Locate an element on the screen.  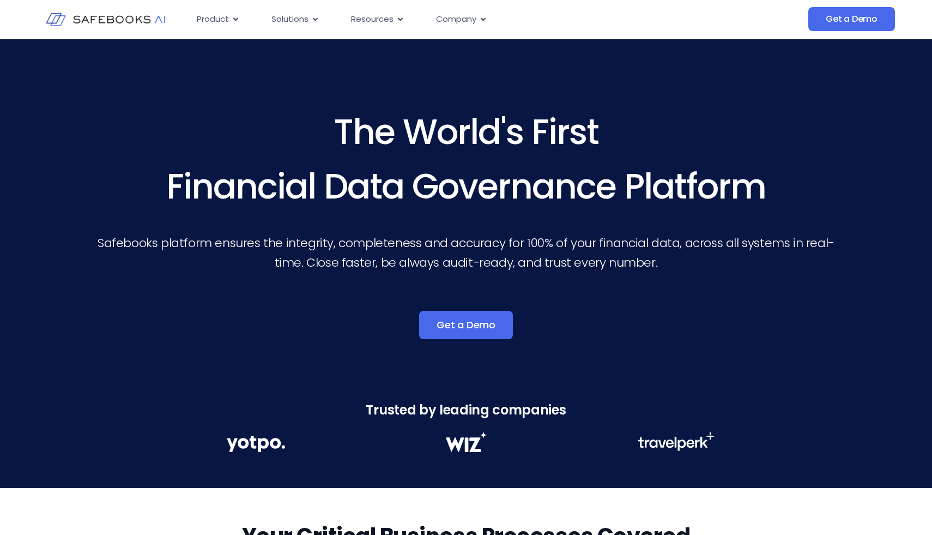
span: Resources is located at coordinates (372, 19).